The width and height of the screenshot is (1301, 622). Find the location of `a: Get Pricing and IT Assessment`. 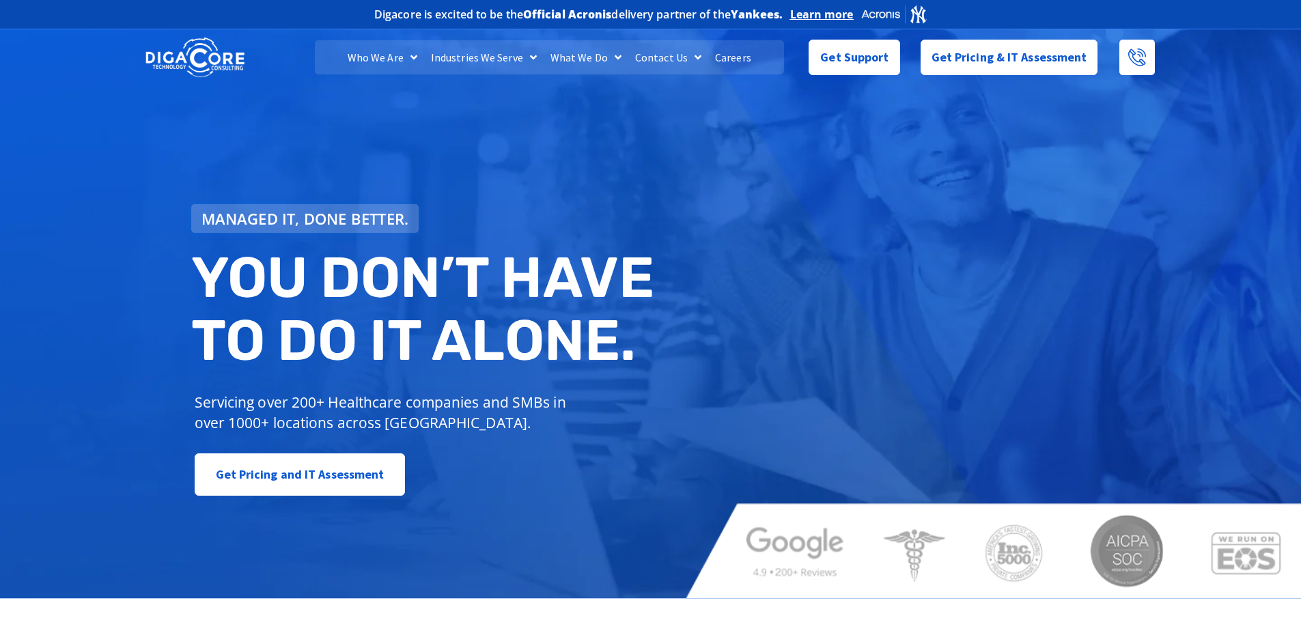

a: Get Pricing and IT Assessment is located at coordinates (300, 475).